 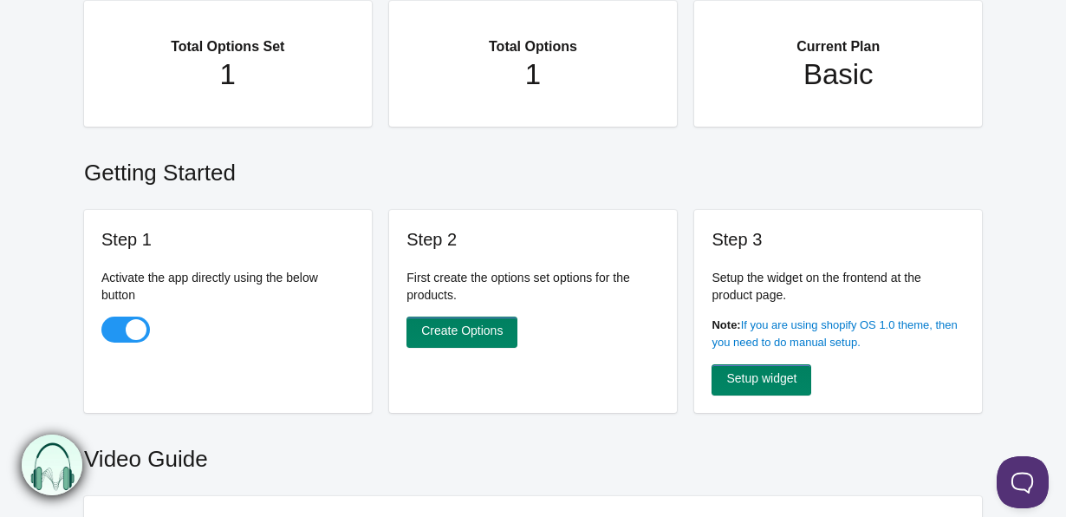 I want to click on h2: Getting Started, so click(x=533, y=168).